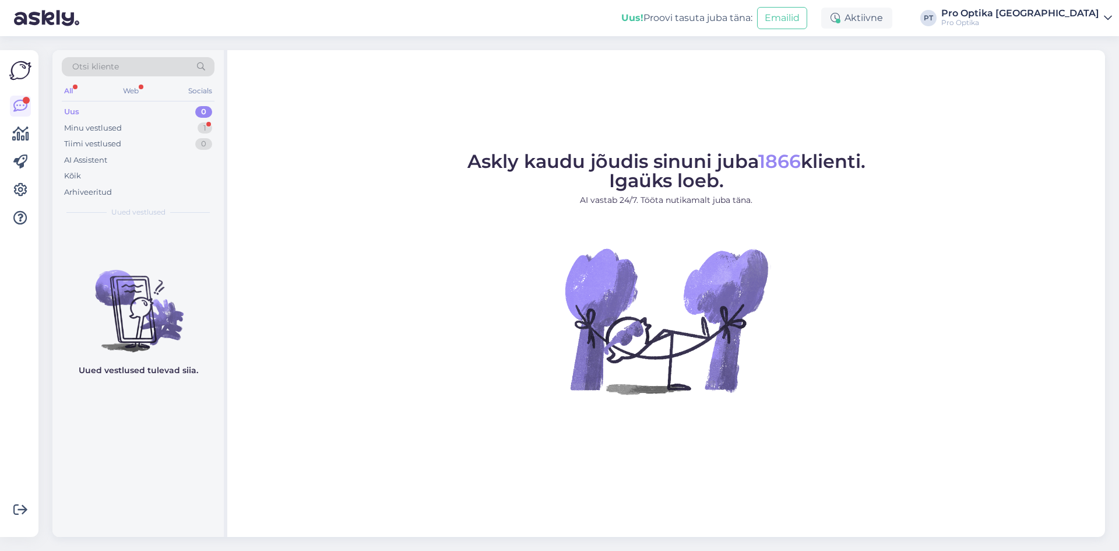 The image size is (1119, 551). What do you see at coordinates (20, 71) in the screenshot?
I see `img: Askly Logo` at bounding box center [20, 71].